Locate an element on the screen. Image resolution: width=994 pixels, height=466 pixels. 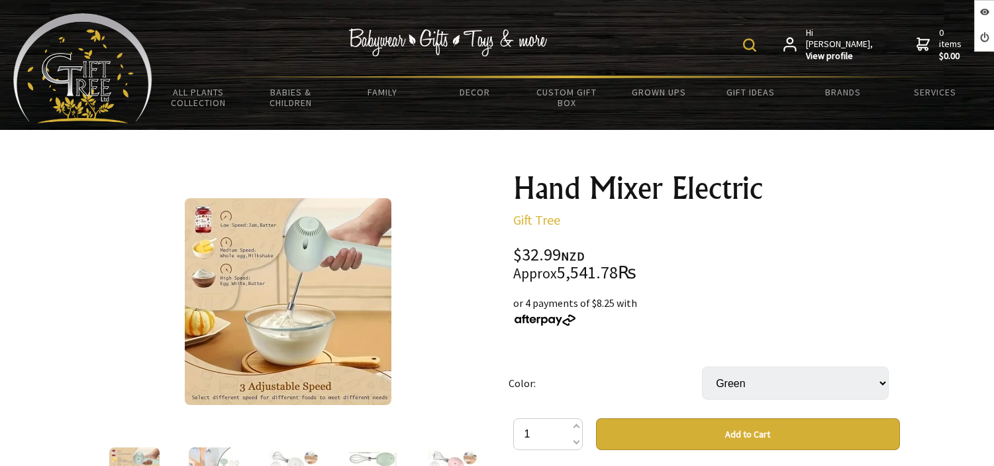
a: Brands is located at coordinates (843, 92).